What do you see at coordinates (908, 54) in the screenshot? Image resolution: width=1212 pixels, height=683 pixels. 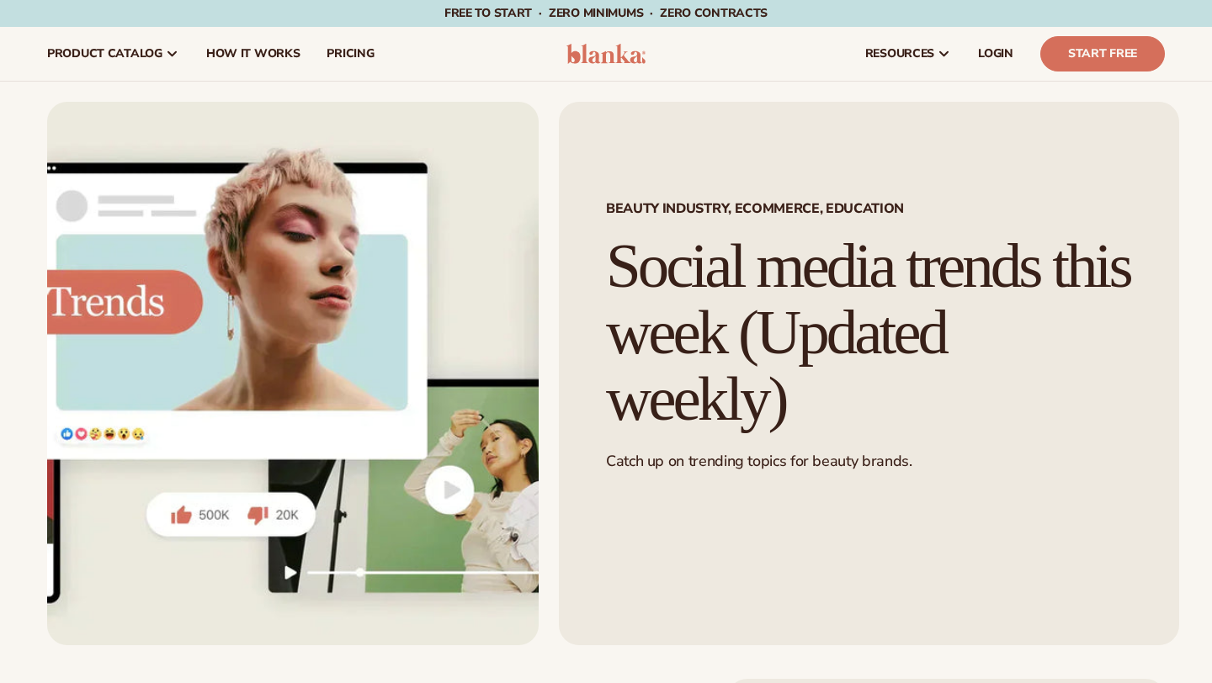 I see `a: resources` at bounding box center [908, 54].